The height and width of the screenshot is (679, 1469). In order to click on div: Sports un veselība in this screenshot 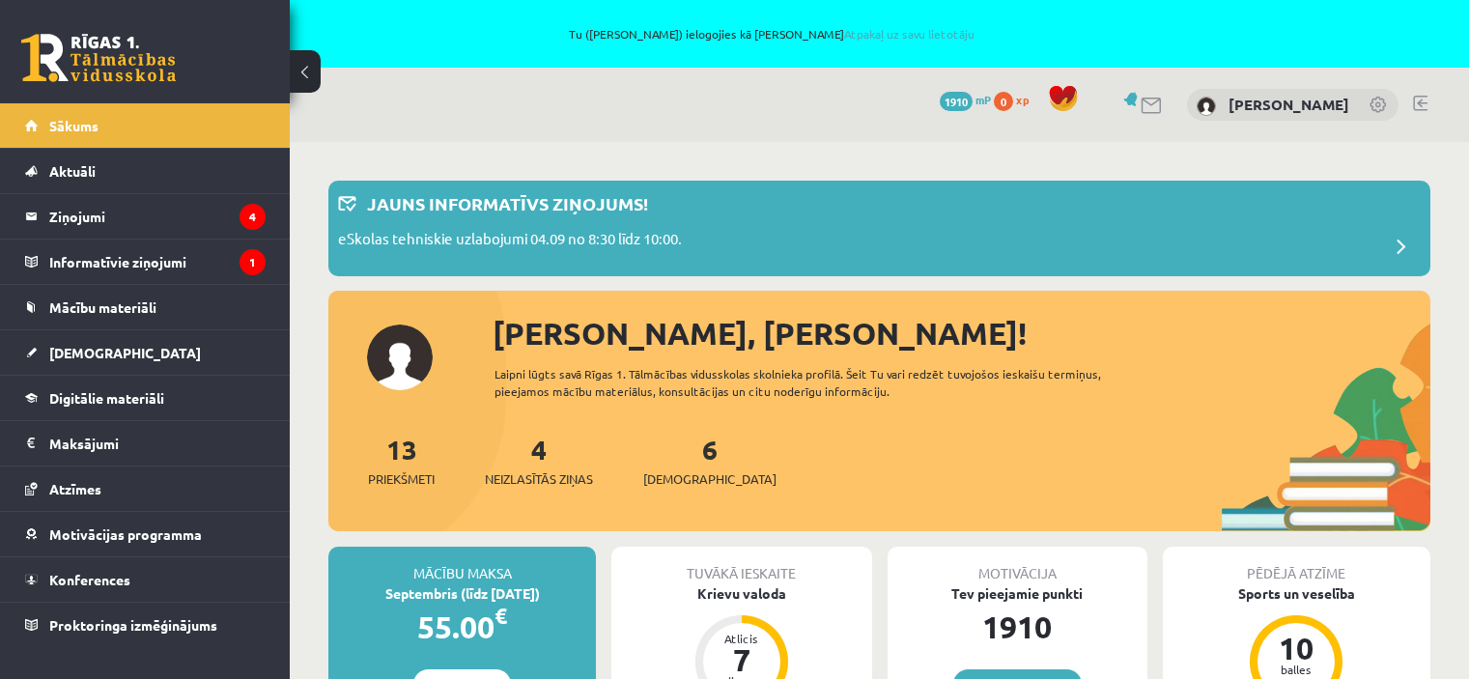, I will do `click(1296, 593)`.